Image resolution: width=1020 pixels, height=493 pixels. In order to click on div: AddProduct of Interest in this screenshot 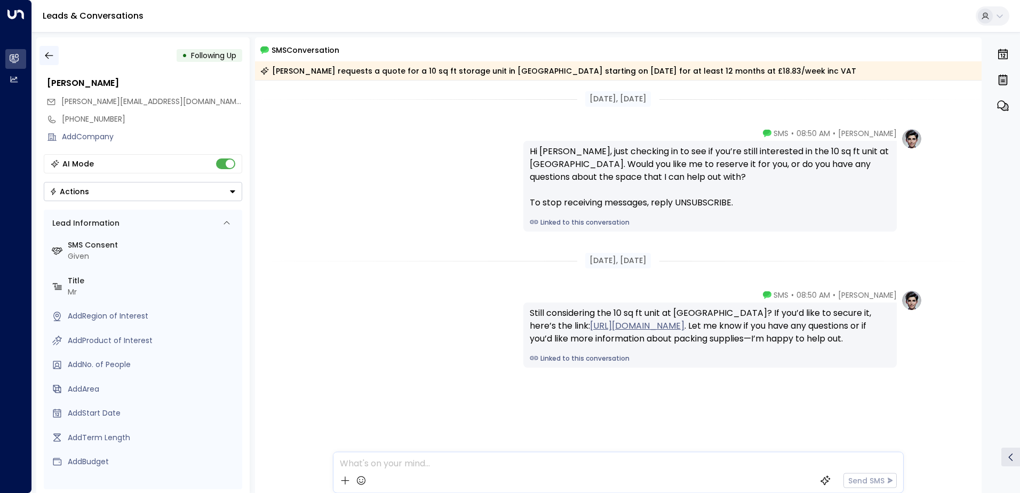, I will do `click(153, 340)`.